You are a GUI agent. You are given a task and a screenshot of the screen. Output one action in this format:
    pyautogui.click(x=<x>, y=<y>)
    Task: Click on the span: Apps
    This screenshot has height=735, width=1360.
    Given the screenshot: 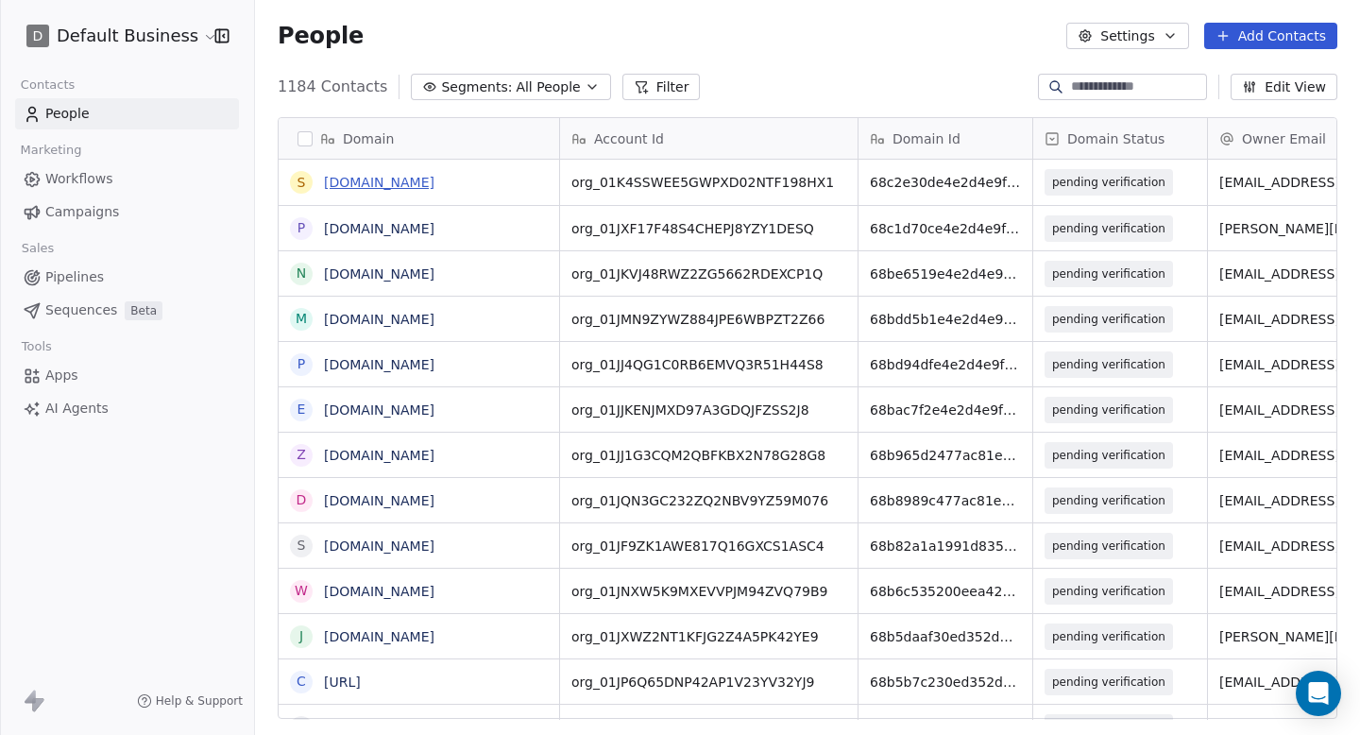 What is the action you would take?
    pyautogui.click(x=61, y=375)
    